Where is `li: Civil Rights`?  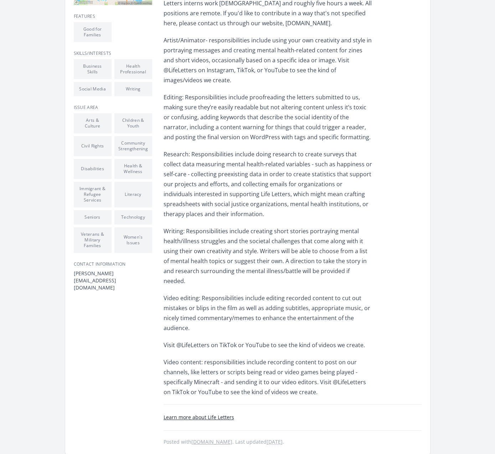
li: Civil Rights is located at coordinates (93, 146).